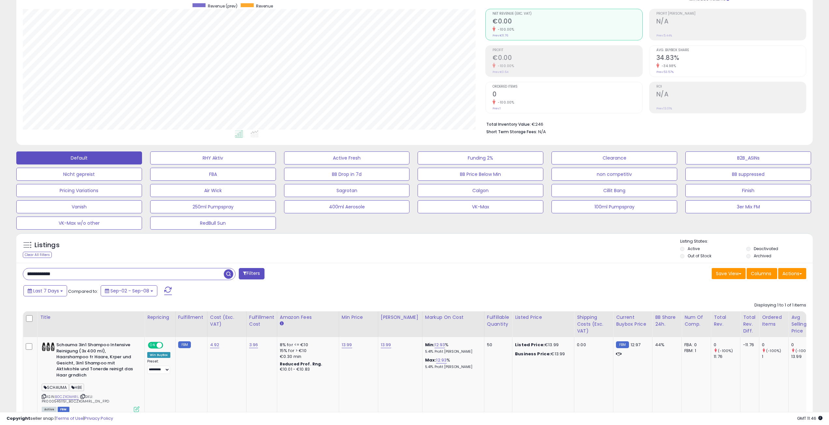  Describe the element at coordinates (667, 321) in the screenshot. I see `div: BB Share 24h.` at that location.